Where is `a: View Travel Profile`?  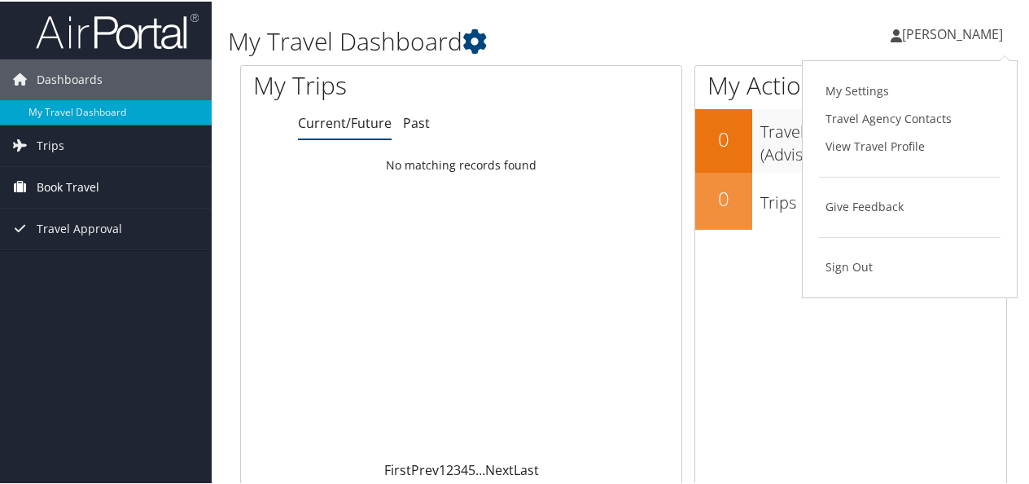
a: View Travel Profile is located at coordinates (909, 145).